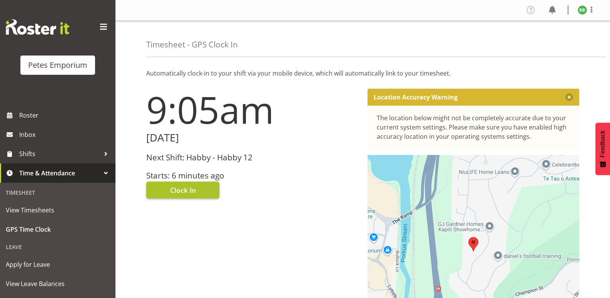  What do you see at coordinates (252, 109) in the screenshot?
I see `h1: 9:05am` at bounding box center [252, 109].